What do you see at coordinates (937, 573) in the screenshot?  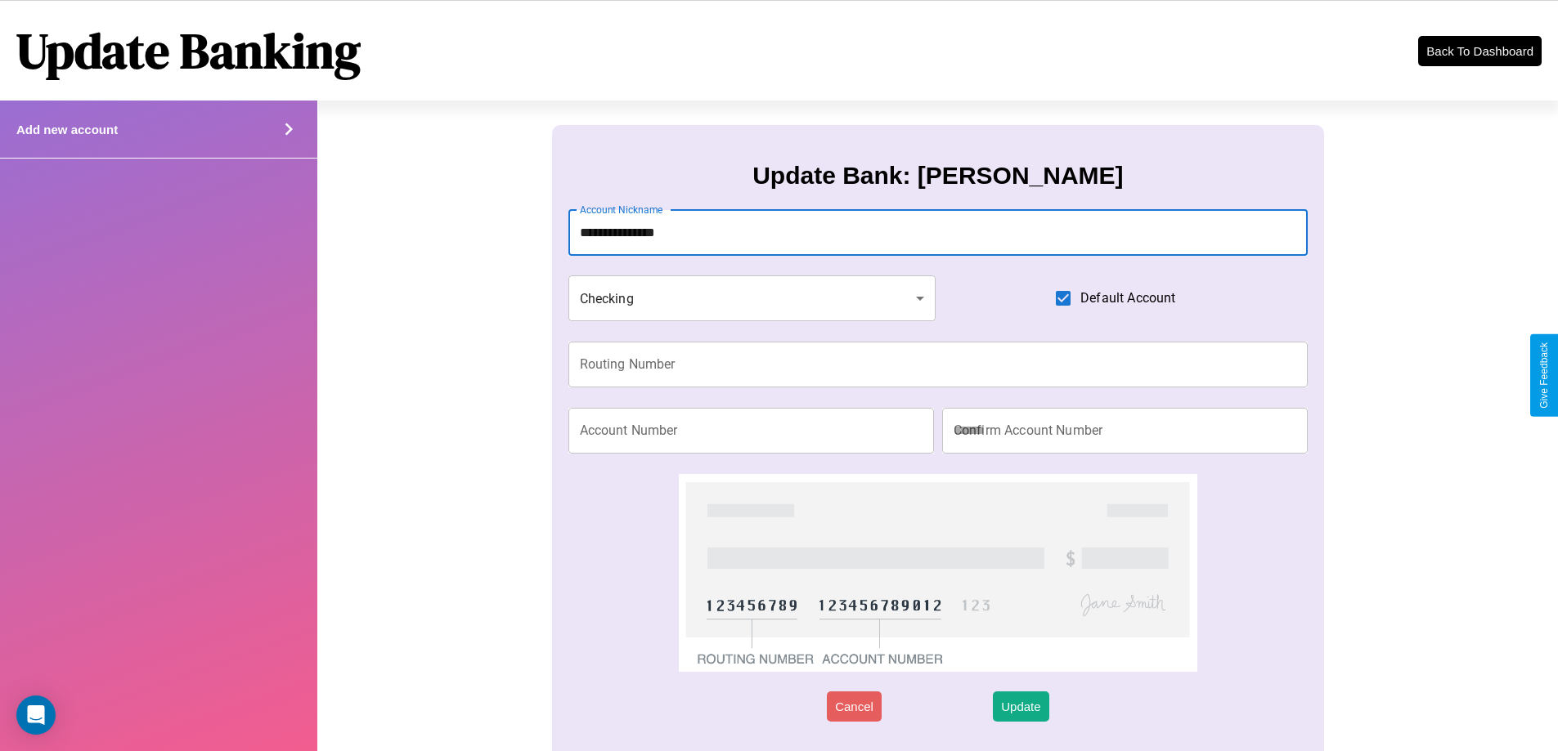 I see `img: check` at bounding box center [937, 573].